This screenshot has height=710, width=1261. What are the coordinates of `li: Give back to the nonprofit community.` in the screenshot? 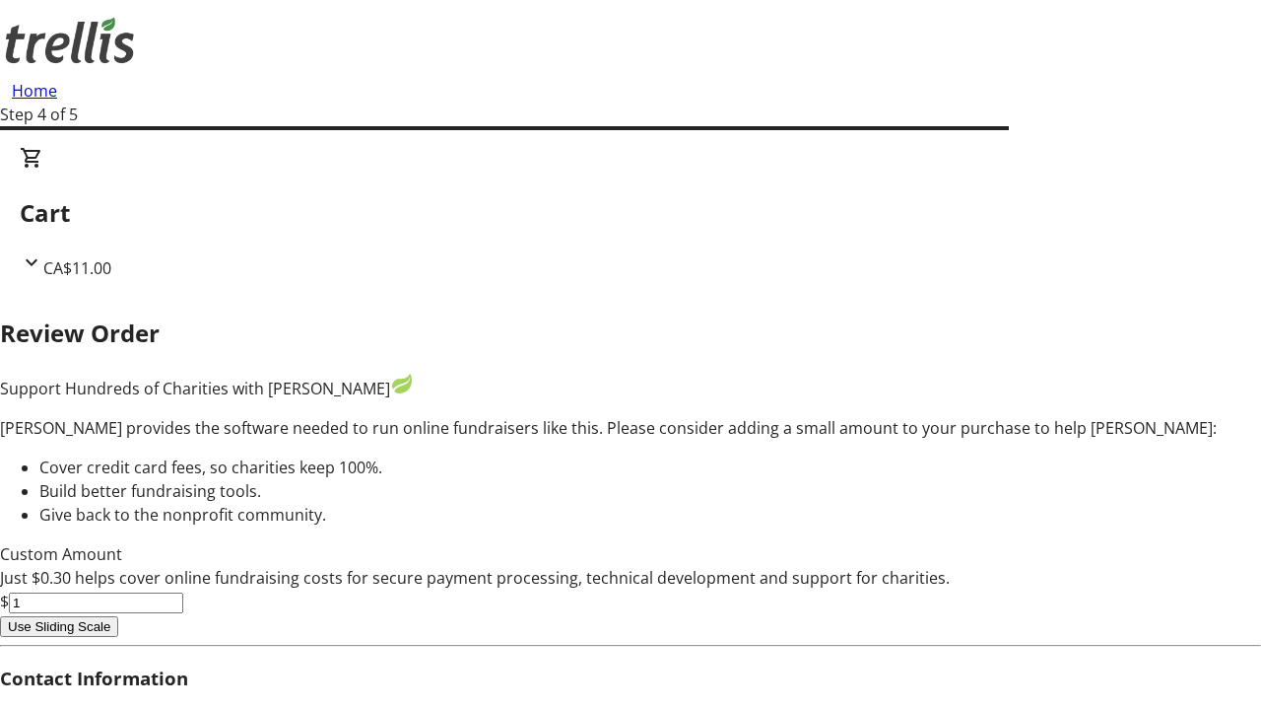 It's located at (650, 514).